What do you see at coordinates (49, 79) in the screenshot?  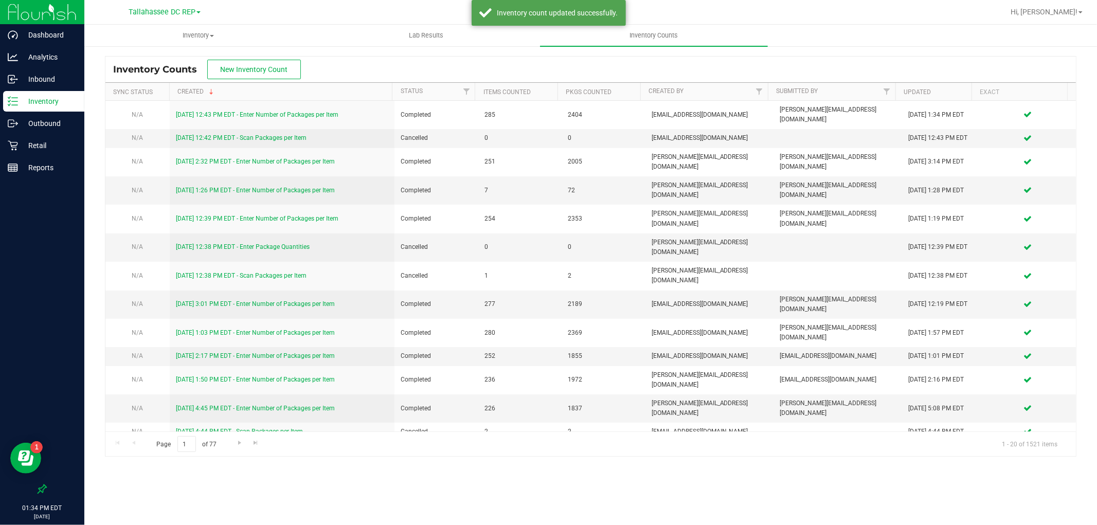 I see `p: Inbound` at bounding box center [49, 79].